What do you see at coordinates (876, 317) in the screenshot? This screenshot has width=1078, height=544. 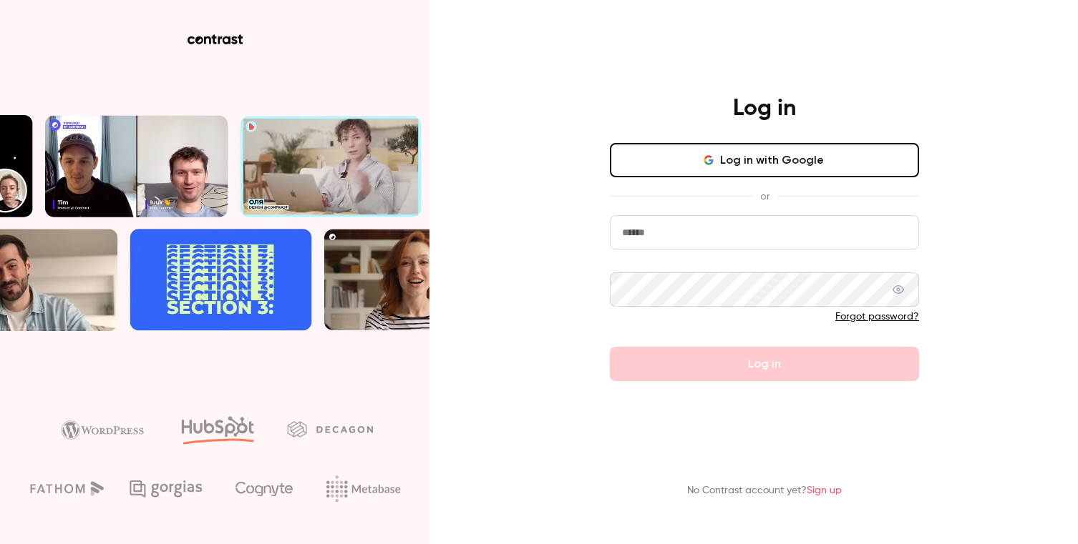 I see `a: Forgot password?` at bounding box center [876, 317].